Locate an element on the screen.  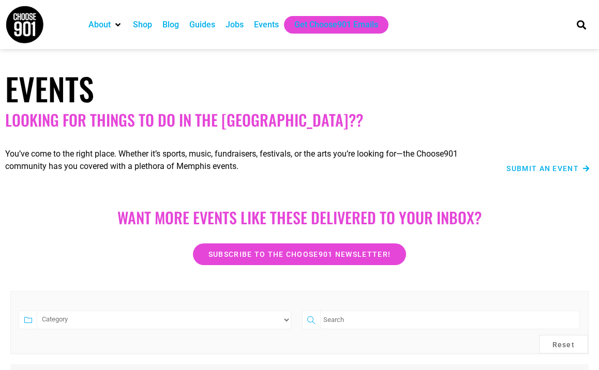
div: Blog is located at coordinates (171, 25).